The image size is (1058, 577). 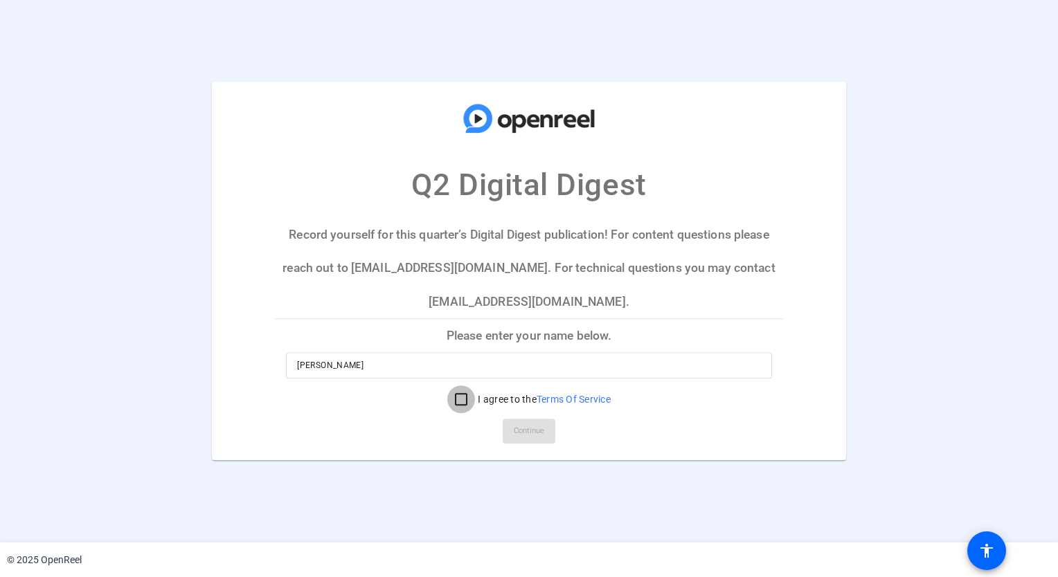 I want to click on img: company-logo, so click(x=529, y=118).